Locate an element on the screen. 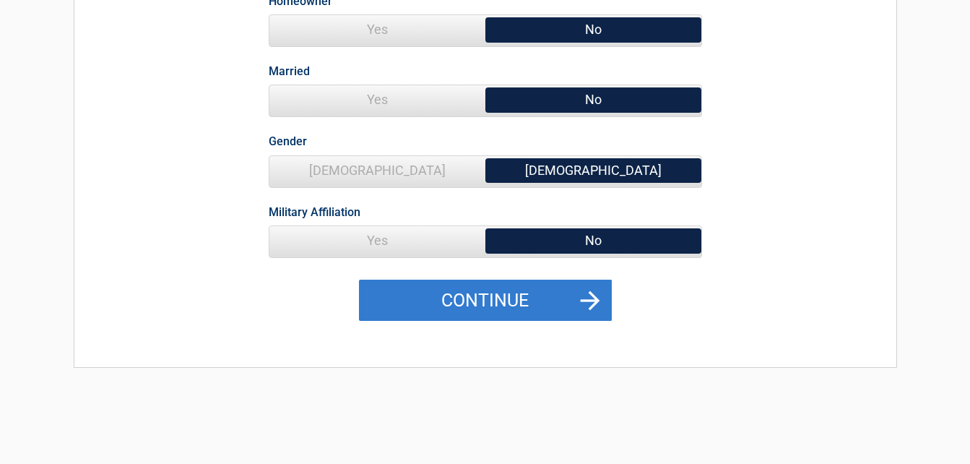 This screenshot has height=464, width=970. label: Married is located at coordinates (289, 71).